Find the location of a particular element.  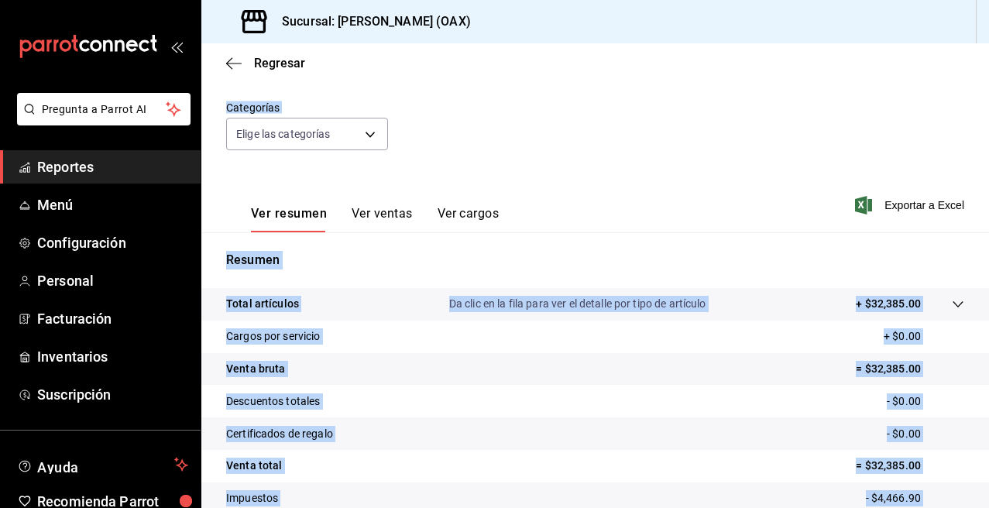

p: Total artículos is located at coordinates (262, 303).